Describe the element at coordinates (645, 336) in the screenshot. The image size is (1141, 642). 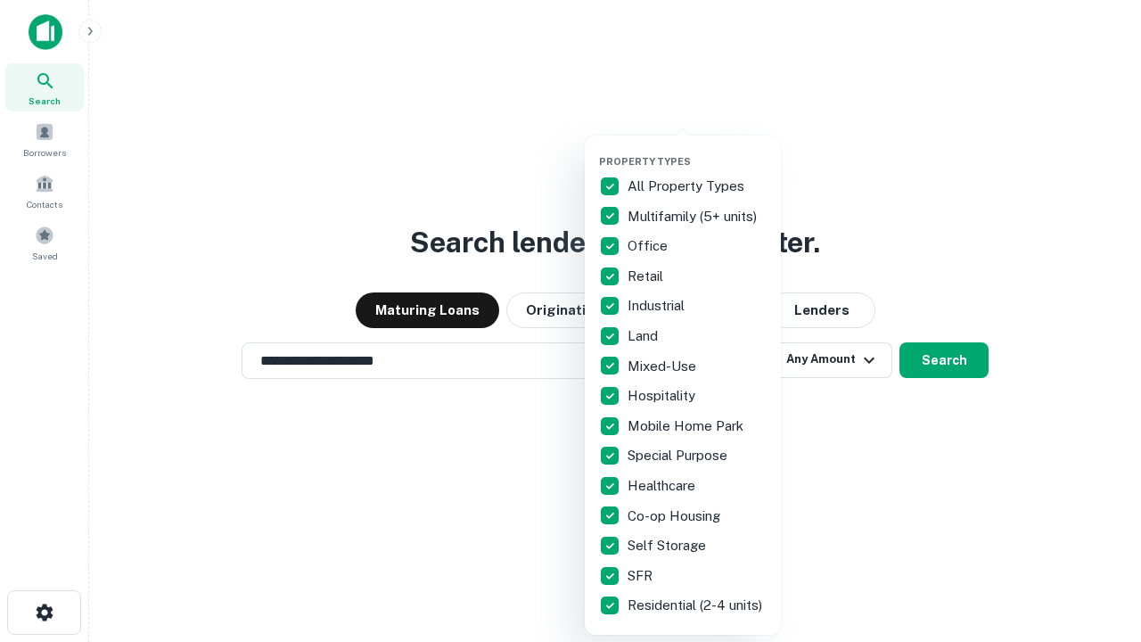
I see `p: Land` at that location.